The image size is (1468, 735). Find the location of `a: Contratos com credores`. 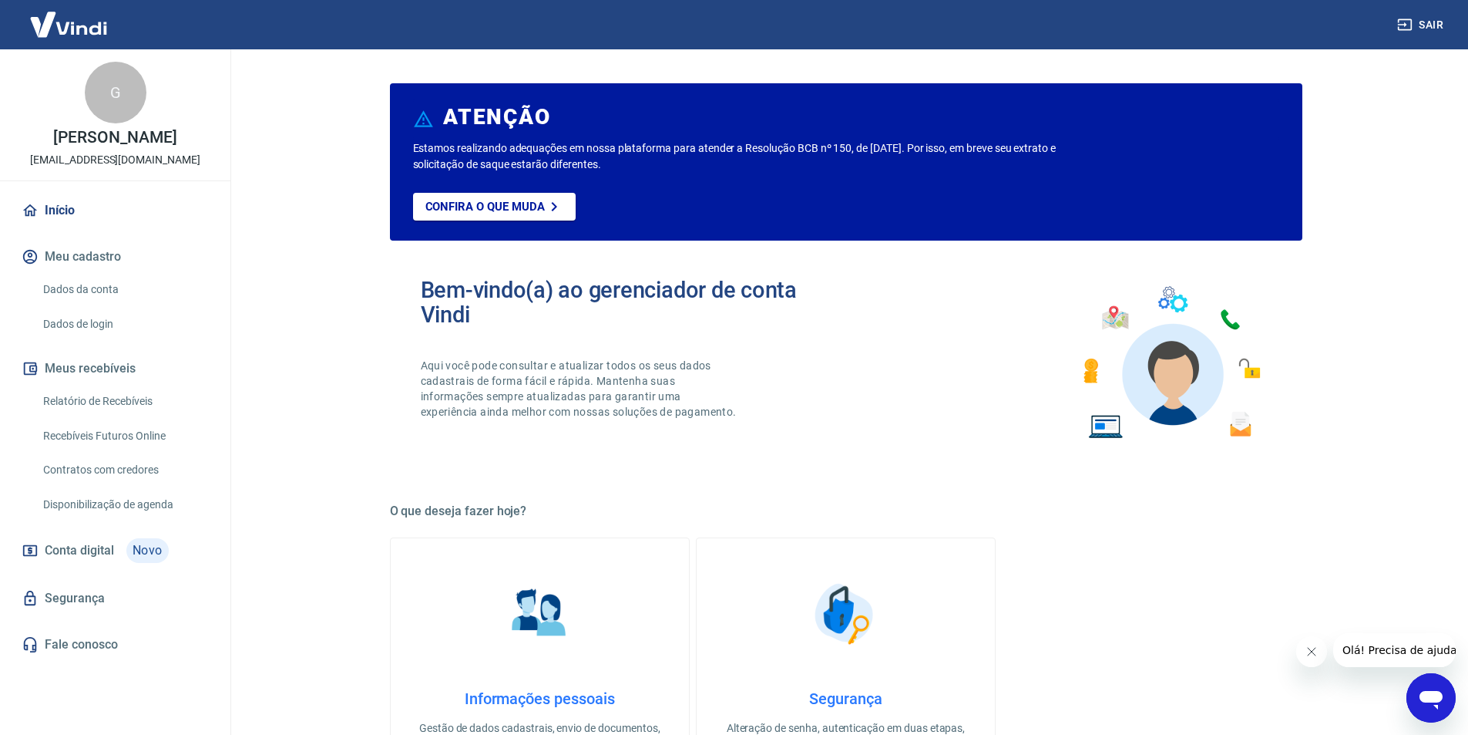

a: Contratos com credores is located at coordinates (124, 469).